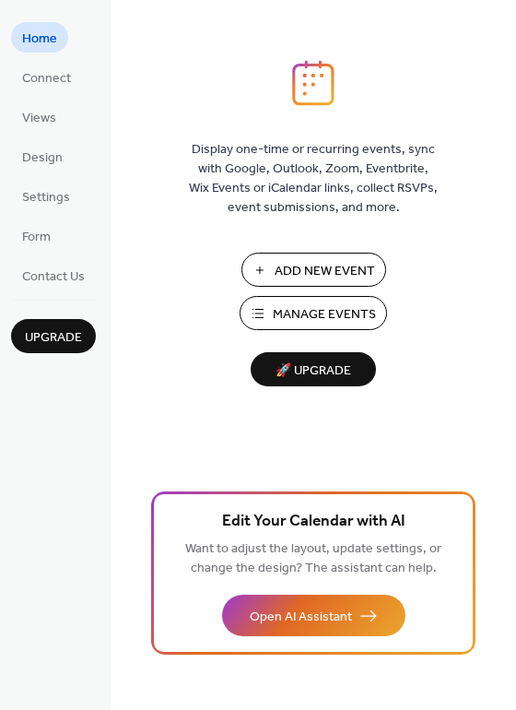  Describe the element at coordinates (46, 197) in the screenshot. I see `span: Settings` at that location.